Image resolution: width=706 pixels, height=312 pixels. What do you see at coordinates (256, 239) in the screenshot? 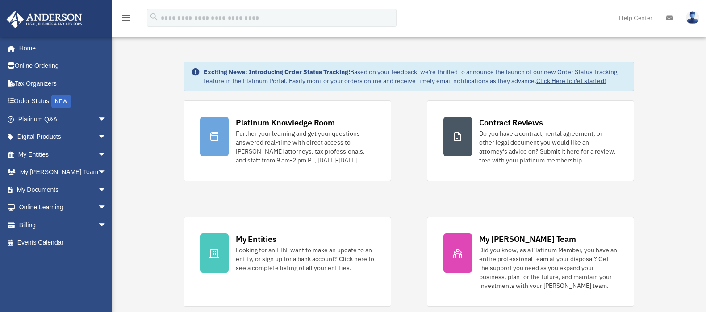
I see `div: My Entities` at bounding box center [256, 239].